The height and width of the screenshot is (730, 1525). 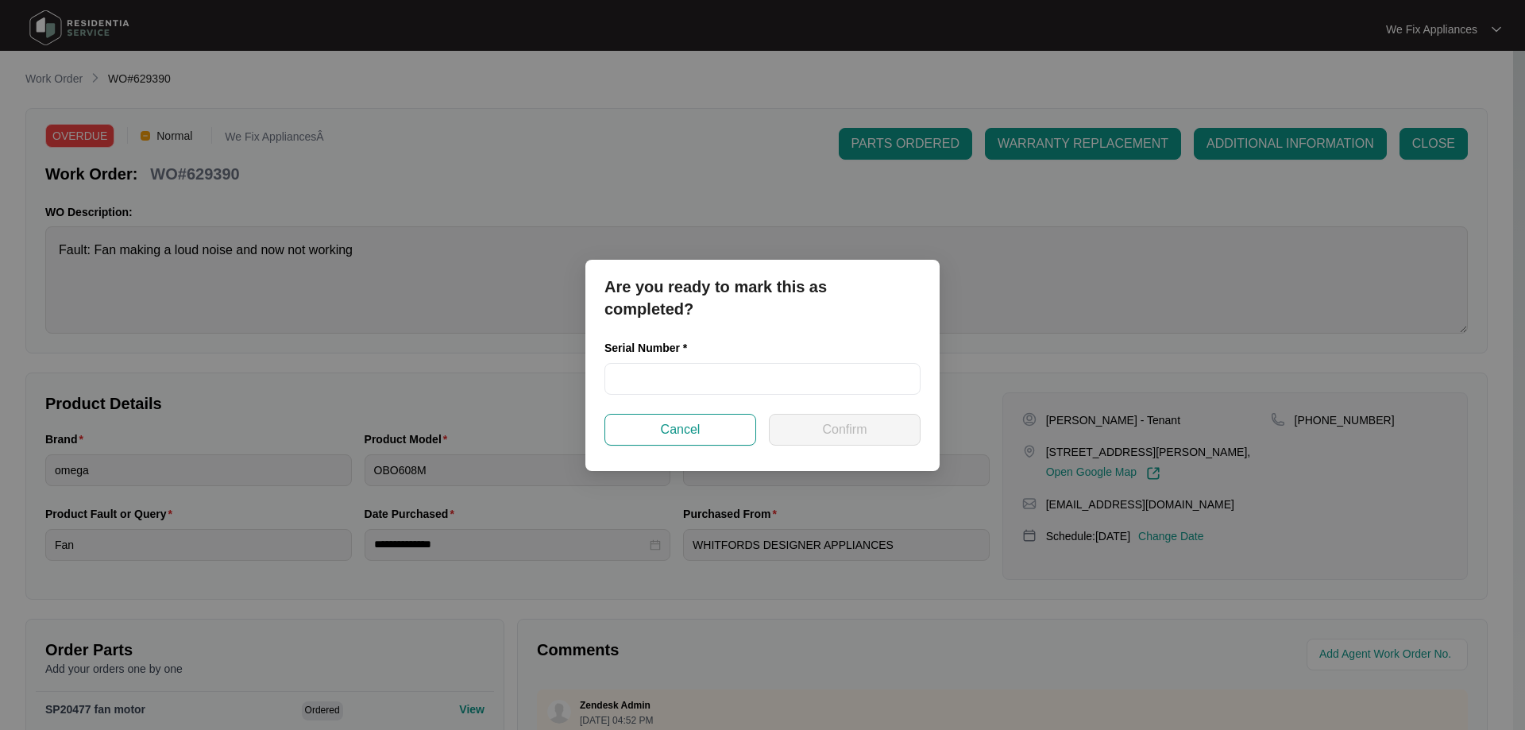 I want to click on label: Serial Number *, so click(x=651, y=348).